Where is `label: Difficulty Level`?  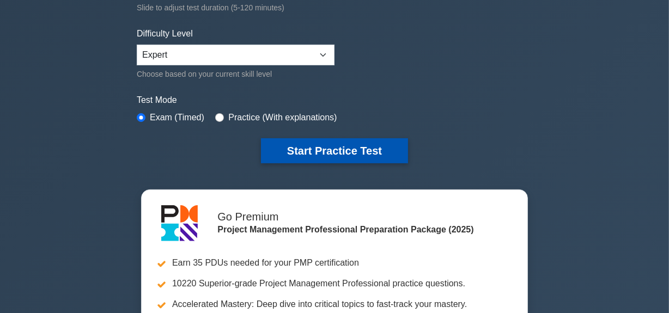 label: Difficulty Level is located at coordinates (165, 34).